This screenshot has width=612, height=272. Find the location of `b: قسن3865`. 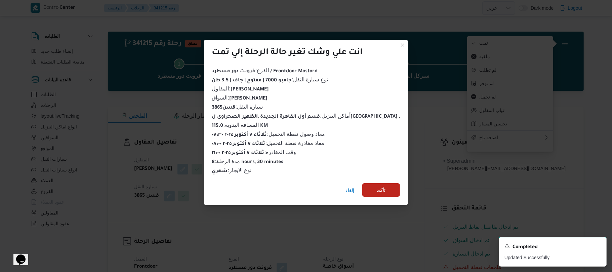

b: قسن3865 is located at coordinates (224, 108).